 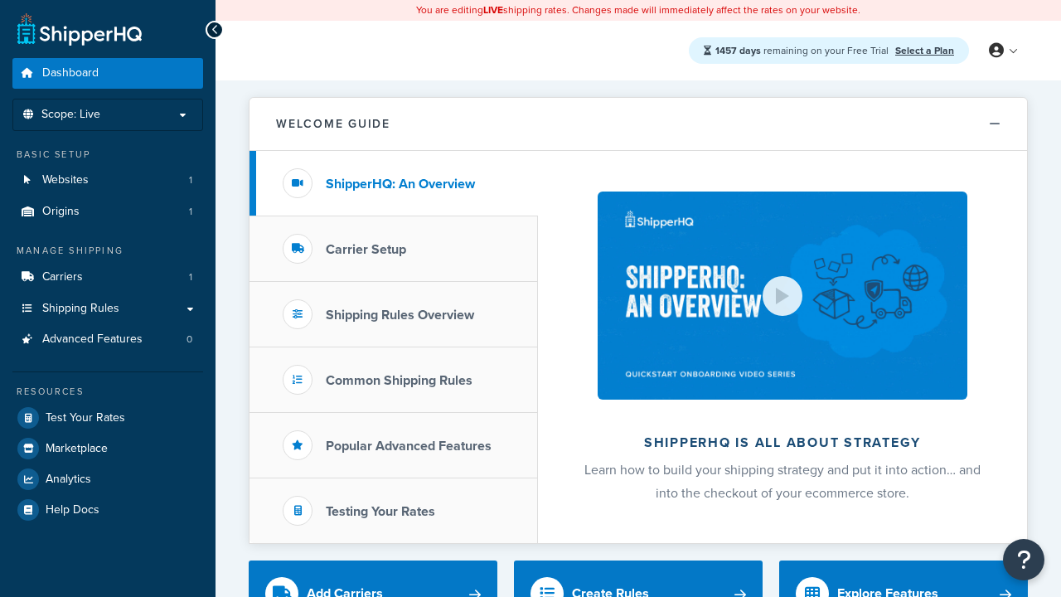 What do you see at coordinates (92, 339) in the screenshot?
I see `span: Advanced Features` at bounding box center [92, 339].